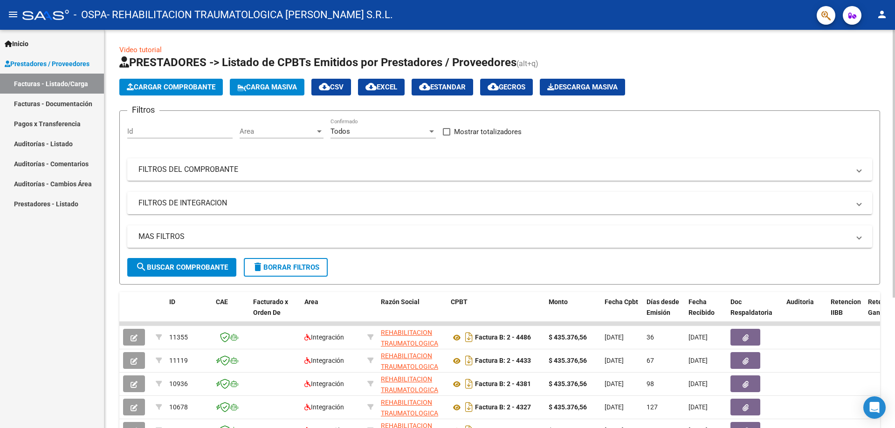 This screenshot has width=895, height=428. What do you see at coordinates (494, 237) in the screenshot?
I see `mat-panel-title: MAS FILTROS` at bounding box center [494, 237].